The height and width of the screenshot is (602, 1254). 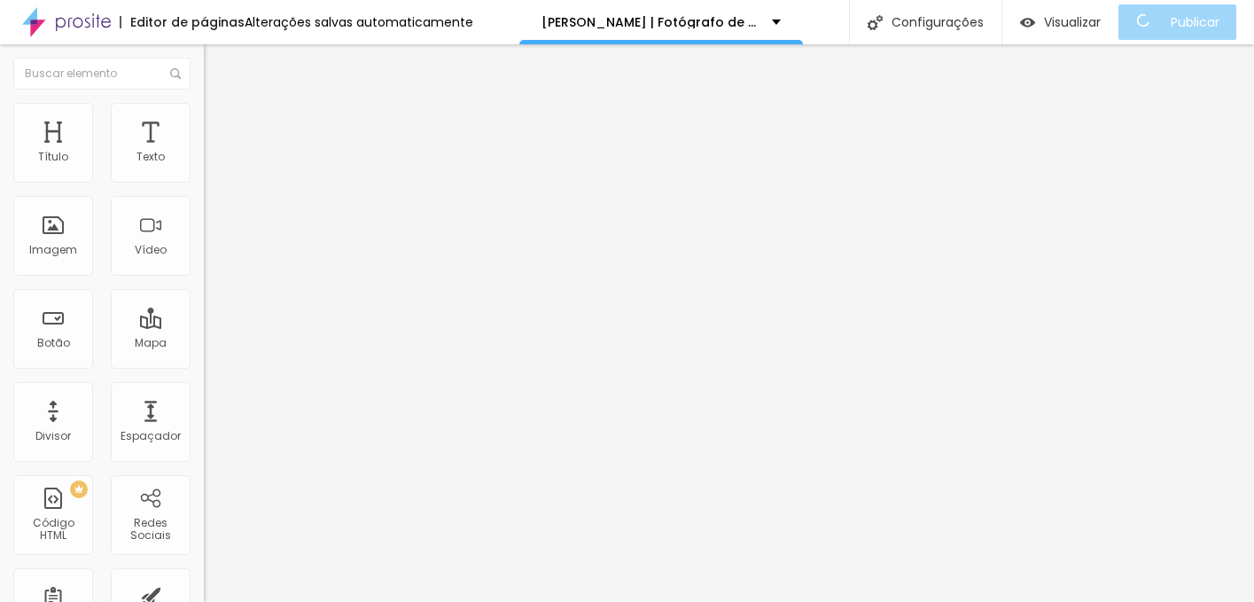 I want to click on div: Mapa, so click(x=151, y=343).